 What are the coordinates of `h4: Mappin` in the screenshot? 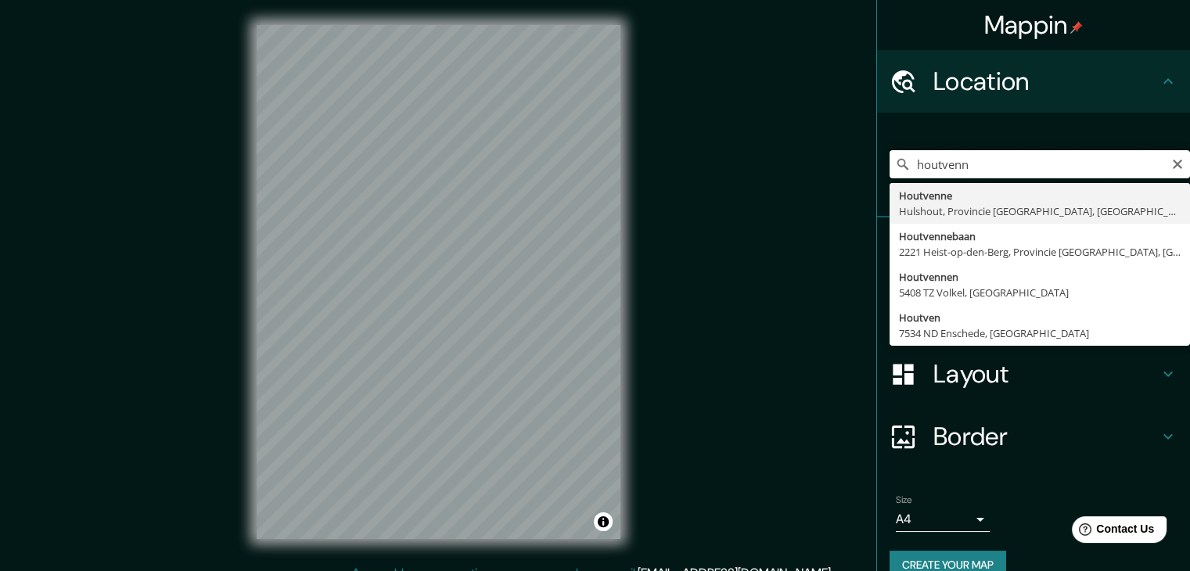 It's located at (1033, 25).